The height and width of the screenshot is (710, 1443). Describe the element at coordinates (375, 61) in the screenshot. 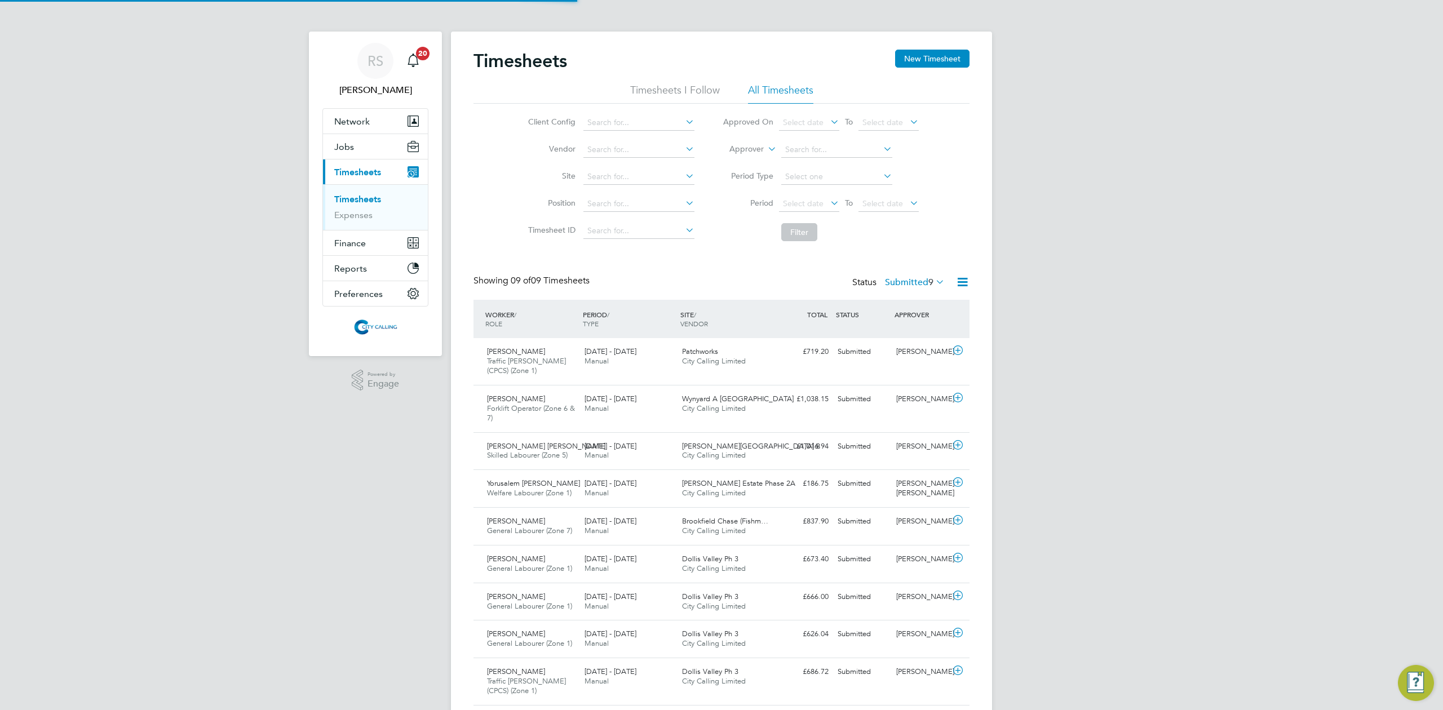

I see `span: RS` at that location.